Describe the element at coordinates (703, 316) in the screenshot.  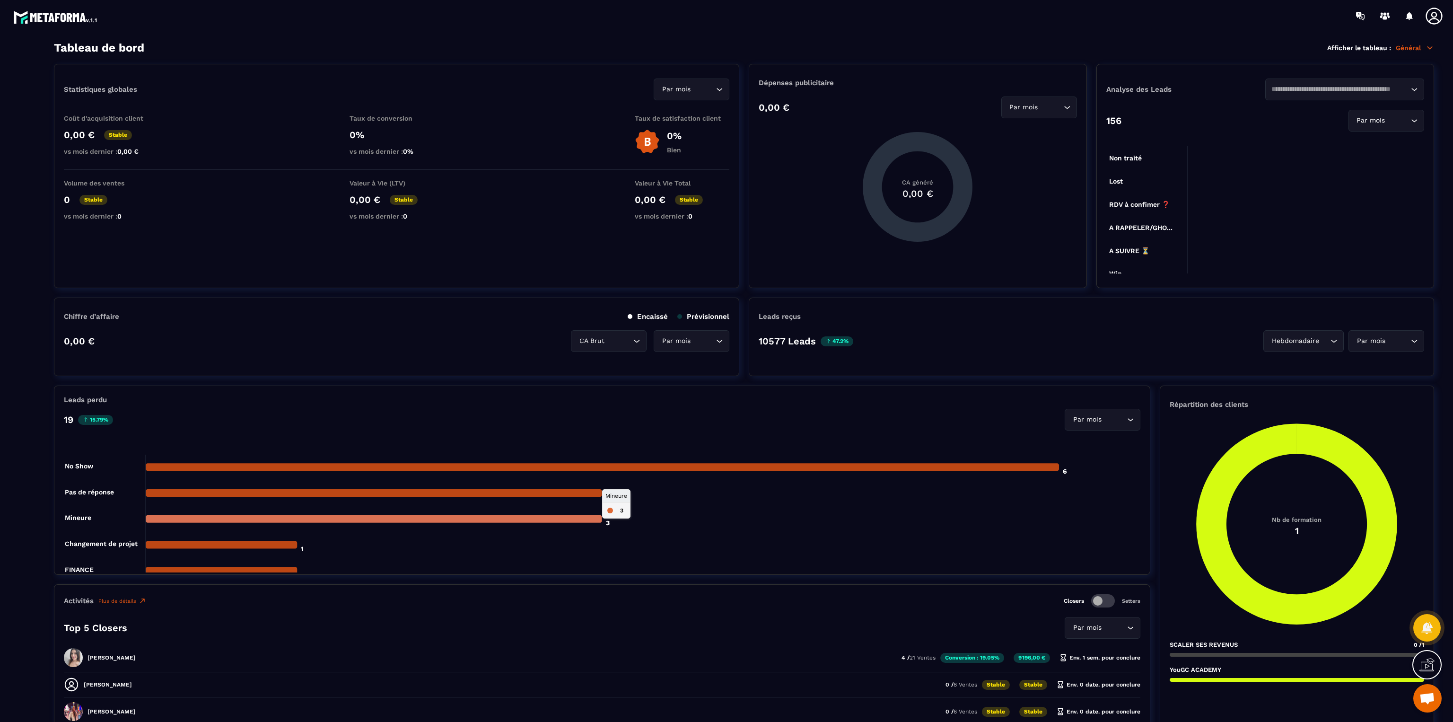
I see `p: Prévisionnel` at that location.